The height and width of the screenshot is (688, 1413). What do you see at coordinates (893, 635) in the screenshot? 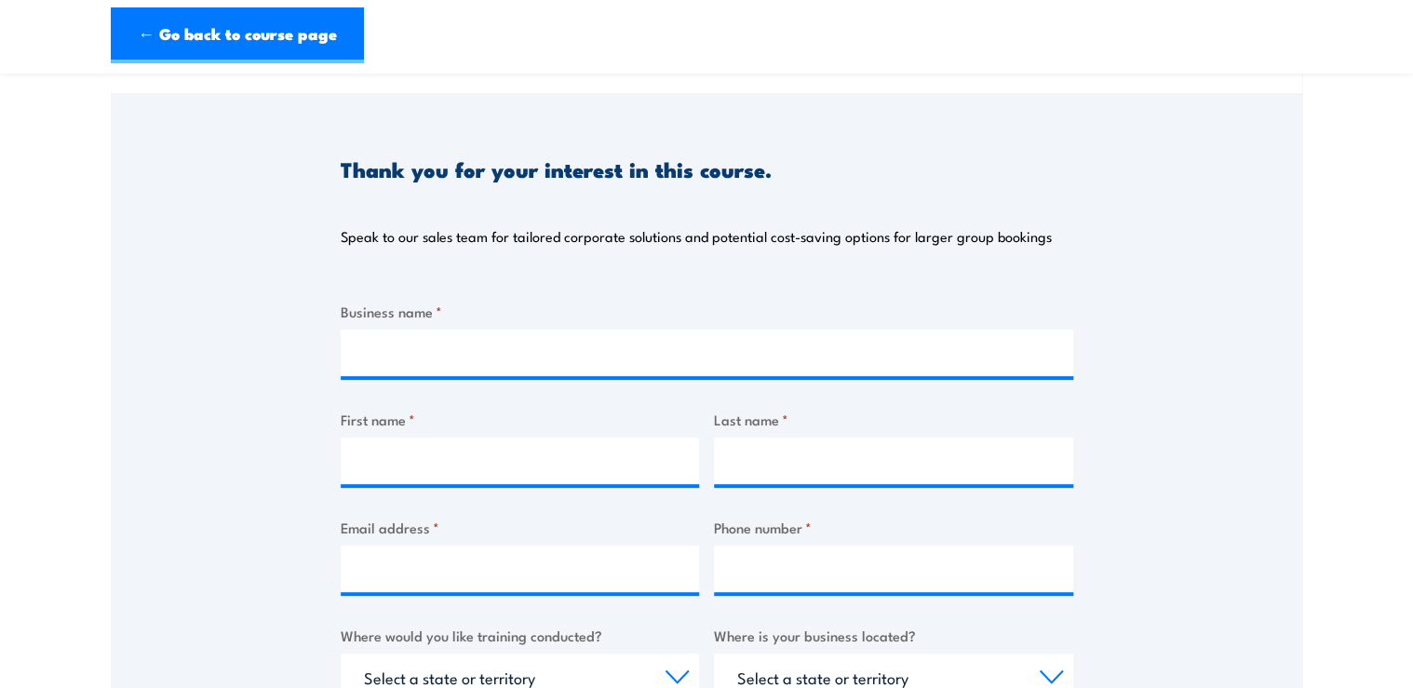
I see `label: Where is your business located?` at bounding box center [893, 635].